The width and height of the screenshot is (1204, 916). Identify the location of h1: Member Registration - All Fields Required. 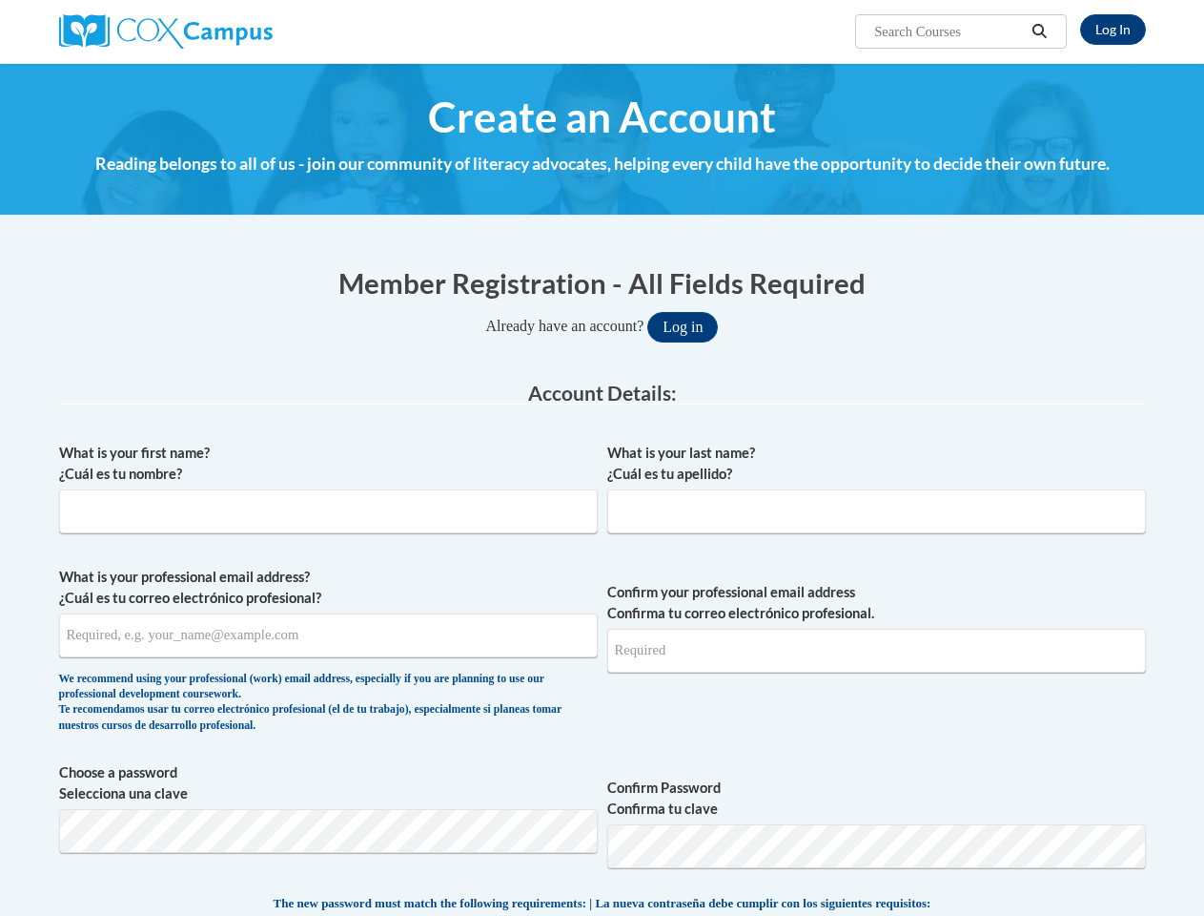
(603, 282).